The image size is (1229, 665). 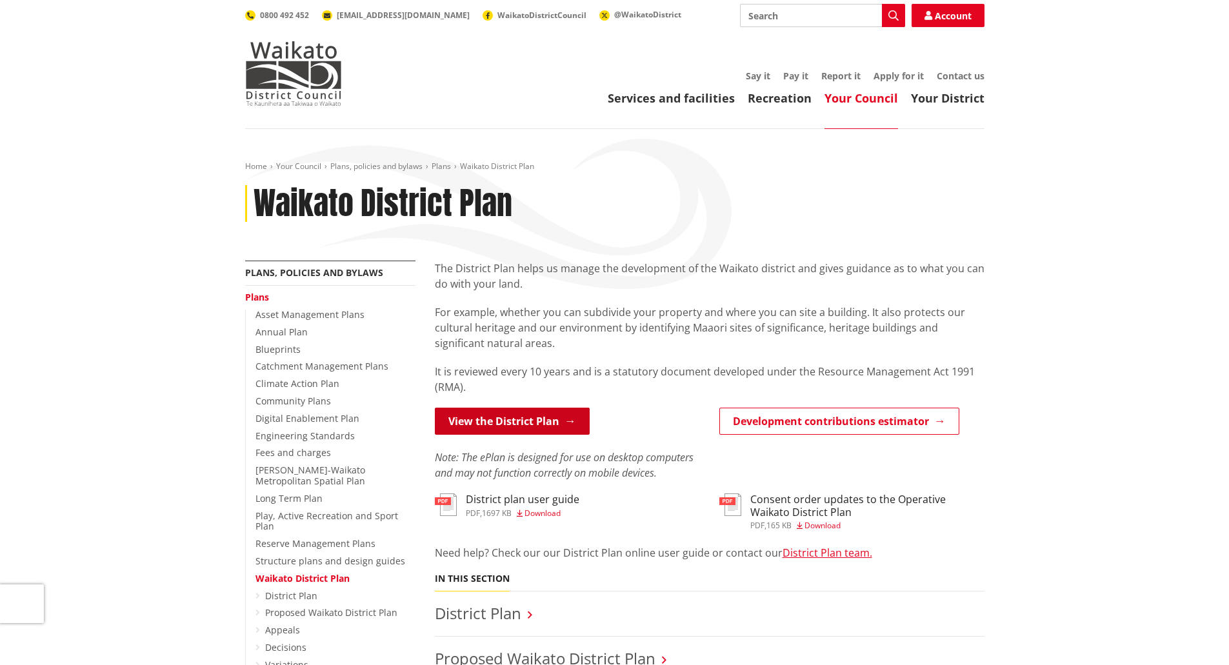 I want to click on a: Engineering Standards, so click(x=305, y=436).